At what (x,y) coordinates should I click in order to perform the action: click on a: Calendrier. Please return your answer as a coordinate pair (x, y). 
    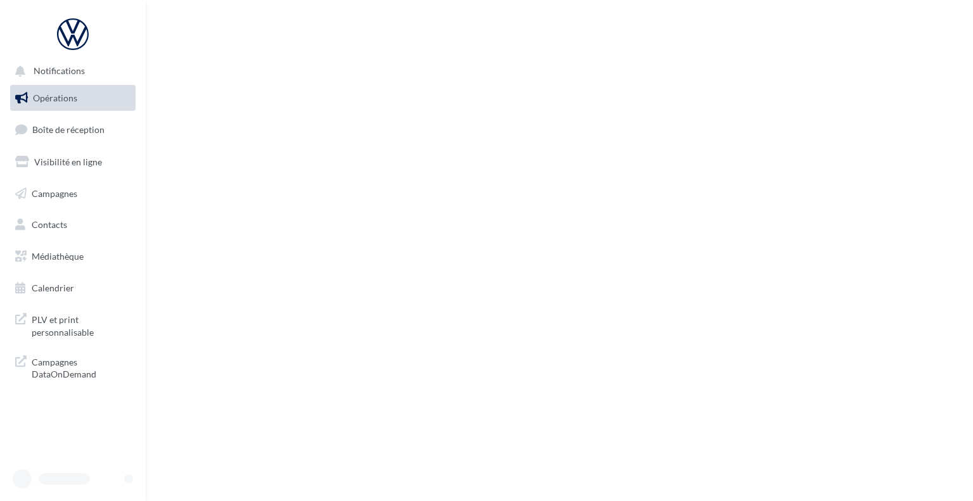
    Looking at the image, I should click on (73, 288).